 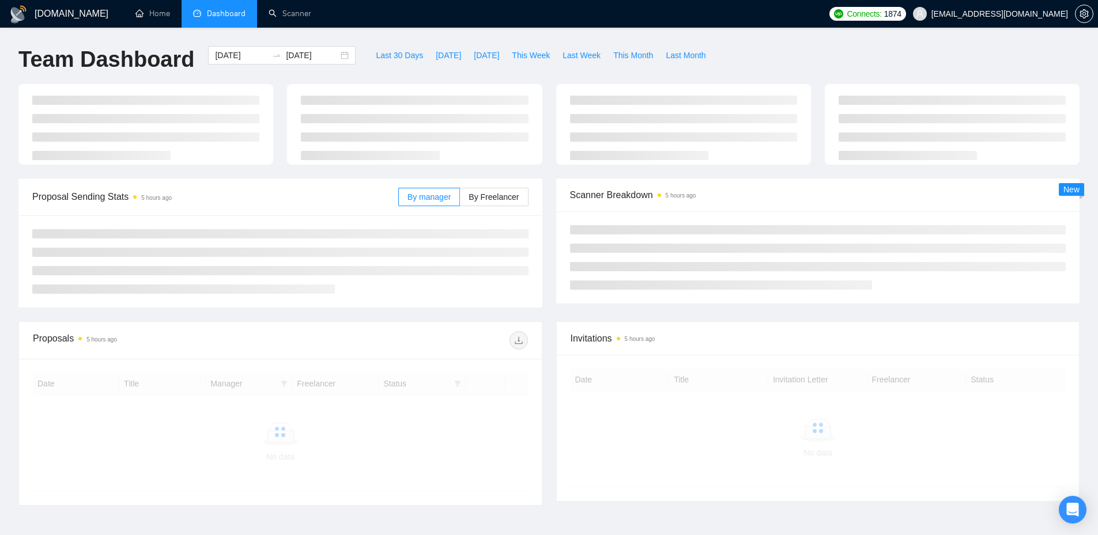 I want to click on input: End date, so click(x=312, y=55).